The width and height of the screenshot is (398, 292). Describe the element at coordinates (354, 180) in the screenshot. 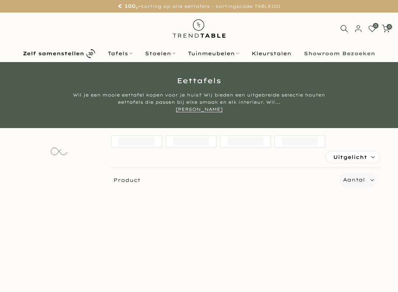

I see `label: Aantal` at that location.